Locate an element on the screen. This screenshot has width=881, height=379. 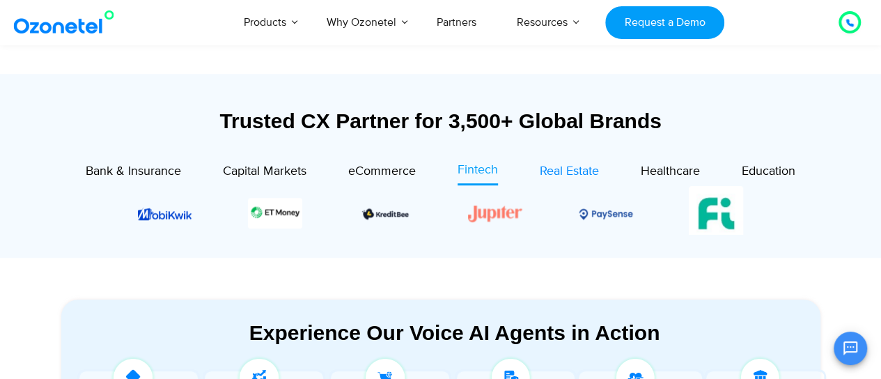
div: Experience Our Voice AI Agents in Action is located at coordinates (455, 332).